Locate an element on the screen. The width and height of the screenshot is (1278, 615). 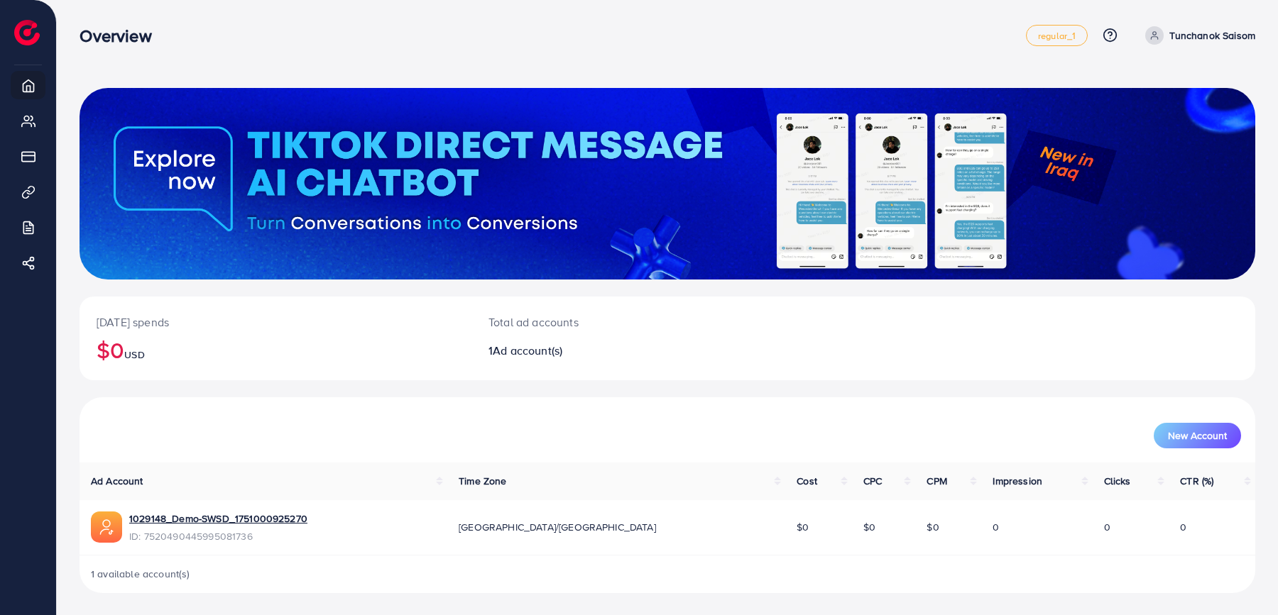
span: Cost is located at coordinates (806, 481).